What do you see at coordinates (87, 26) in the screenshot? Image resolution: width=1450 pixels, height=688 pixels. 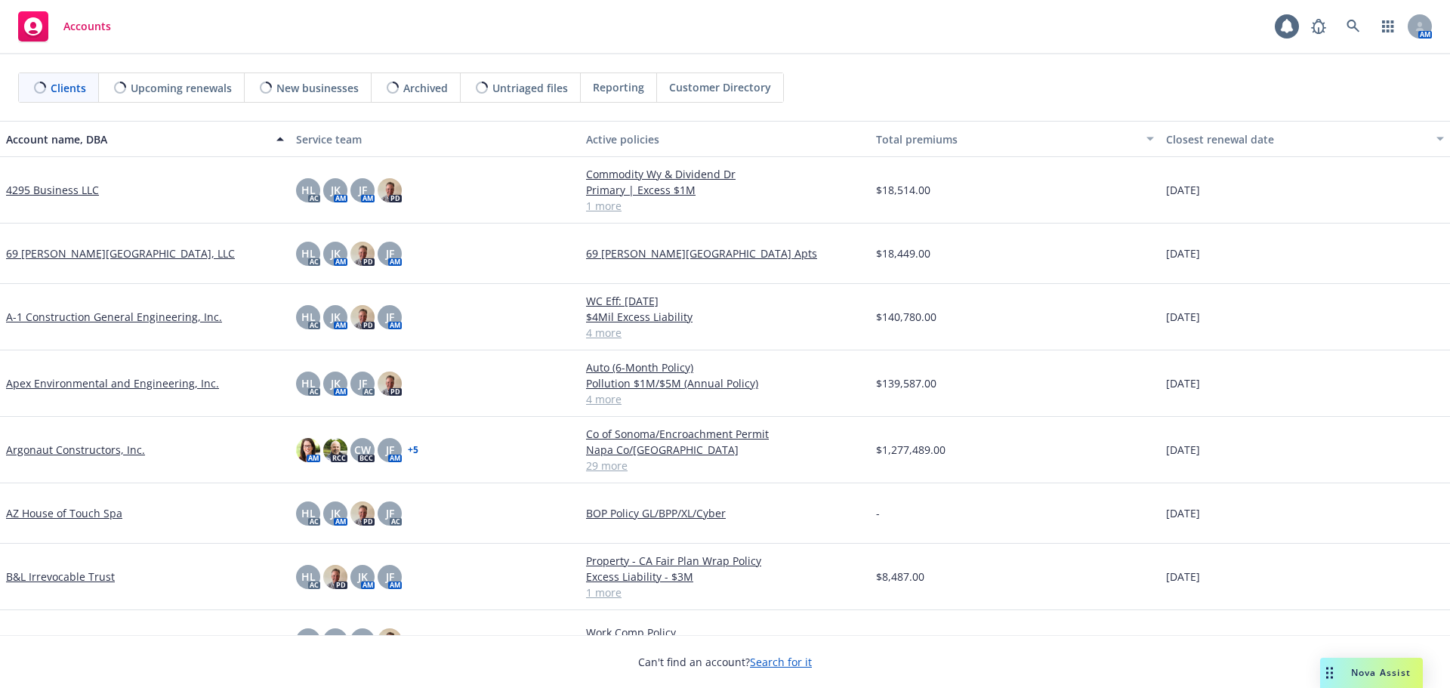 I see `span: Accounts` at bounding box center [87, 26].